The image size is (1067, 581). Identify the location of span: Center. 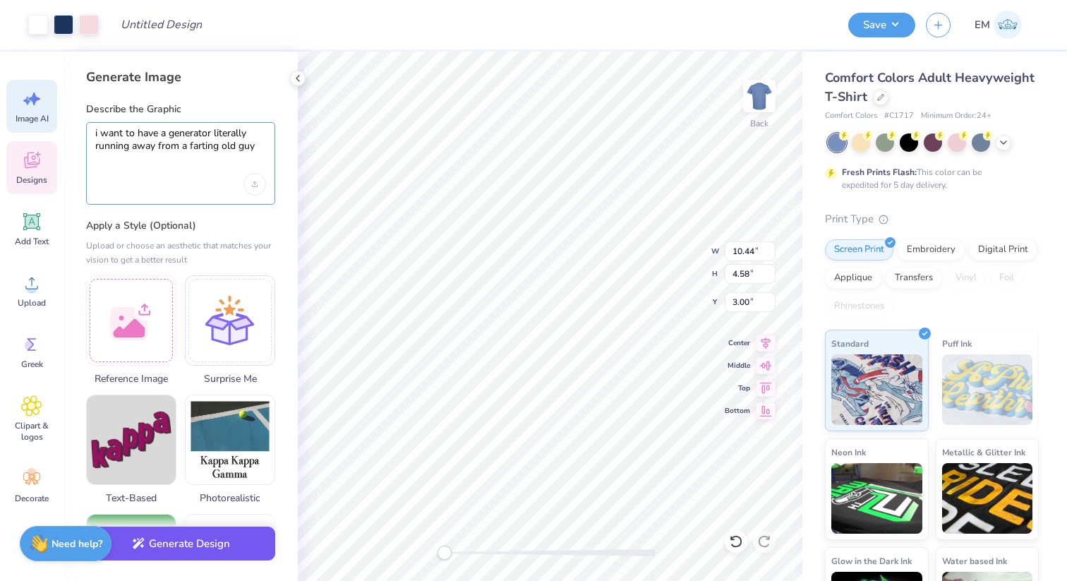
(737, 343).